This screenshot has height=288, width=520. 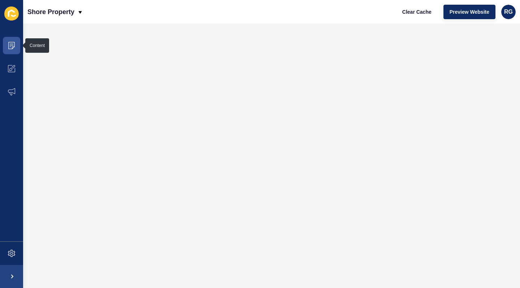 I want to click on span: Preview Website, so click(x=469, y=12).